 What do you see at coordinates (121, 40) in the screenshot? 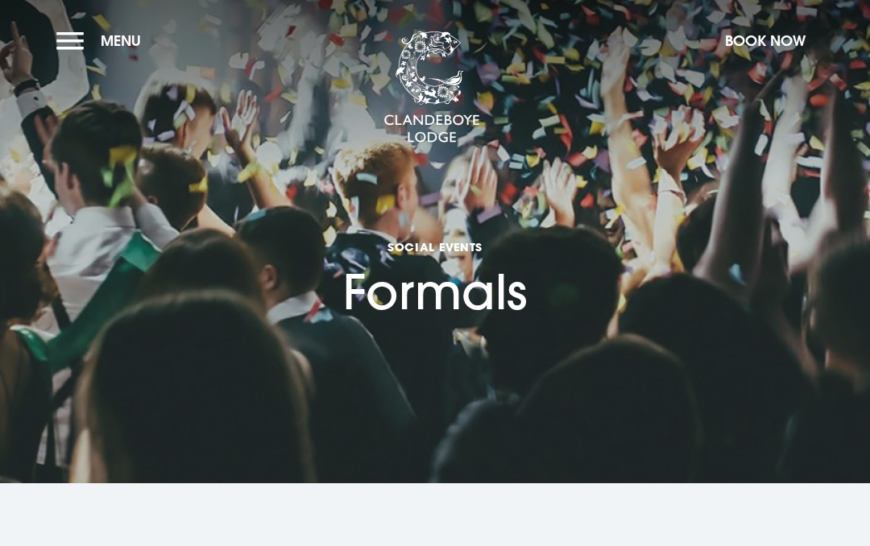
I see `span: Menu` at bounding box center [121, 40].